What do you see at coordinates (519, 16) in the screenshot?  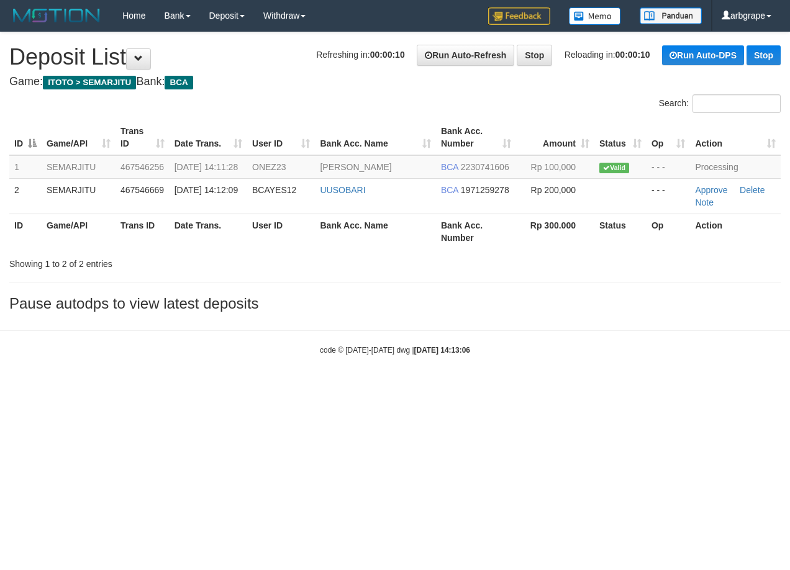 I see `img: Feedback.jpg` at bounding box center [519, 16].